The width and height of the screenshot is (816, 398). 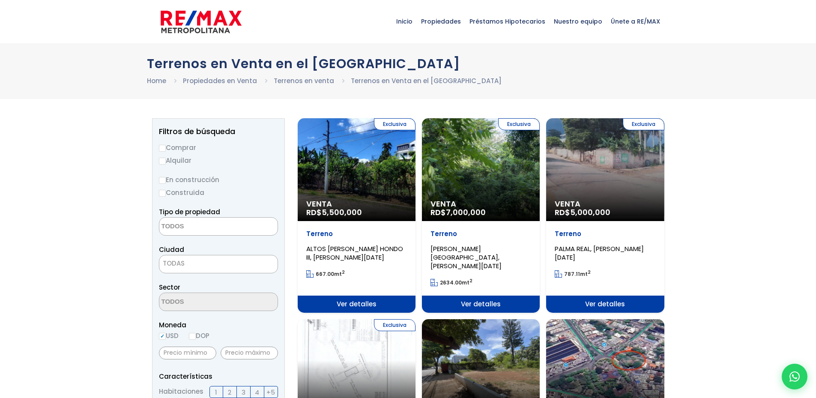 What do you see at coordinates (404, 21) in the screenshot?
I see `span: Inicio` at bounding box center [404, 21].